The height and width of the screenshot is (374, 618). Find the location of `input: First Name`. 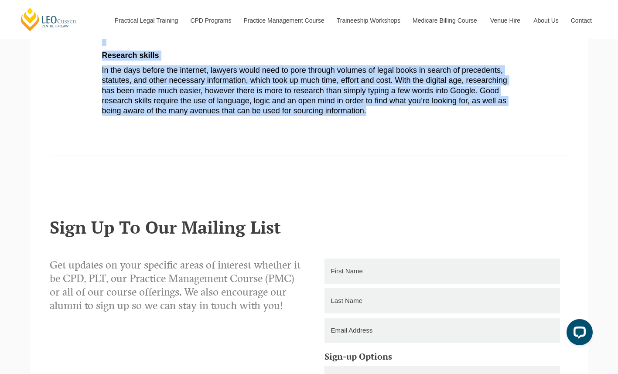

input: First Name is located at coordinates (442, 271).